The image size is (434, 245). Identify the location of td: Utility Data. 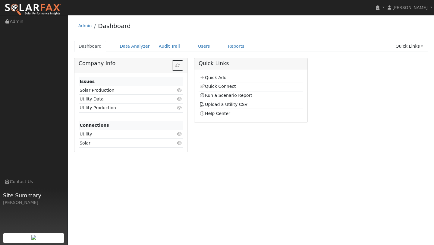
(122, 99).